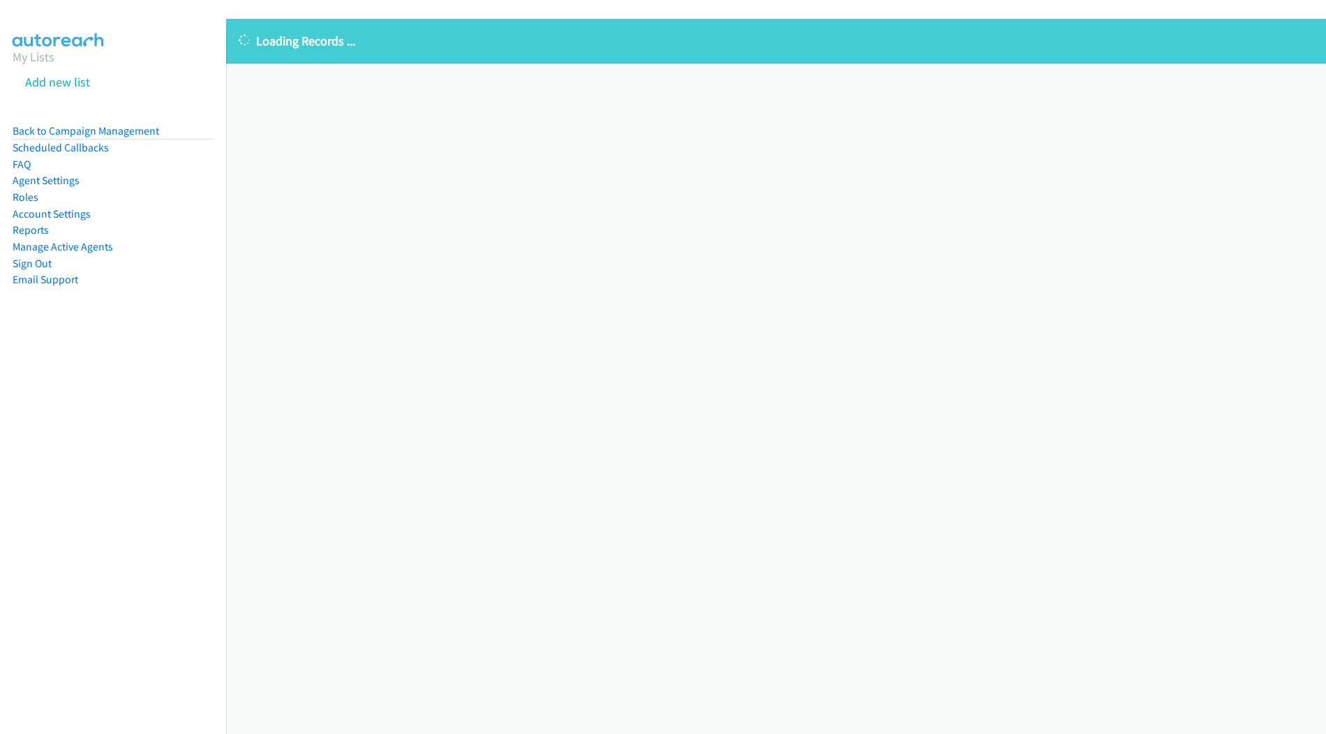 The height and width of the screenshot is (734, 1326). Describe the element at coordinates (32, 263) in the screenshot. I see `a: Sign Out` at that location.